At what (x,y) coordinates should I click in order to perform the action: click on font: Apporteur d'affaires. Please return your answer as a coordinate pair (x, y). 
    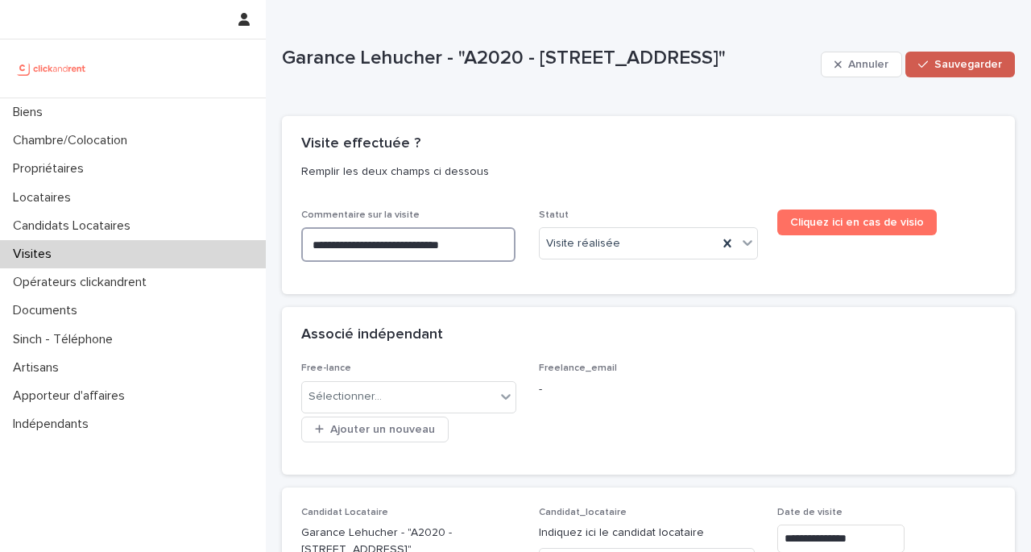
    Looking at the image, I should click on (68, 396).